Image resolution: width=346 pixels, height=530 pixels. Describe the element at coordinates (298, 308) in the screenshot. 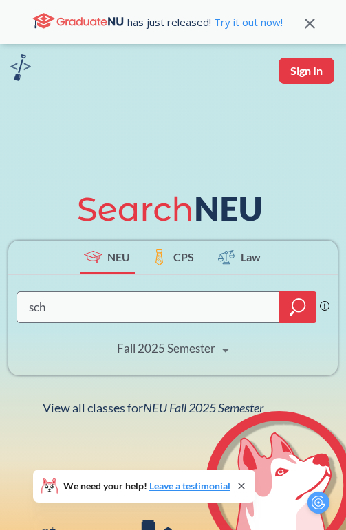

I see `div: magnifying glass` at that location.